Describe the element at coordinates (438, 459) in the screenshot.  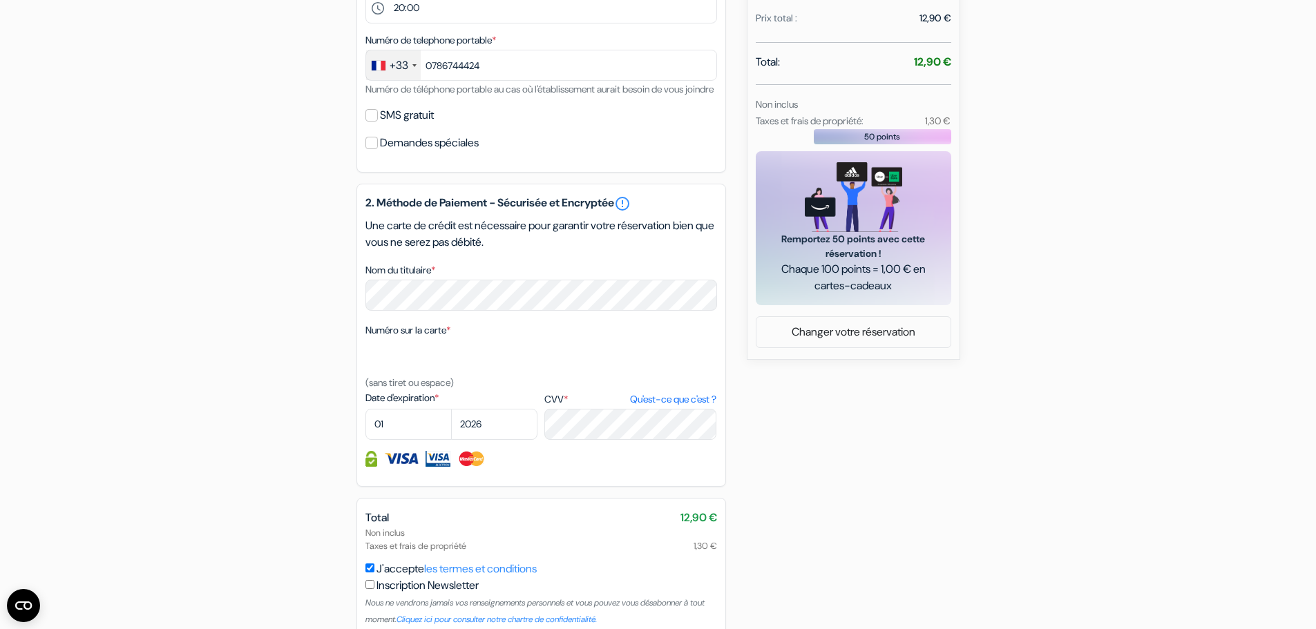
I see `img: Visa Electron` at that location.